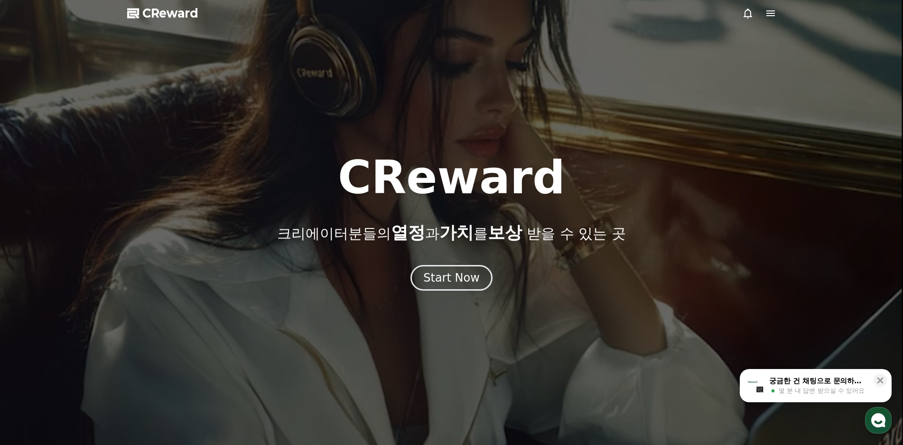  What do you see at coordinates (451, 279) in the screenshot?
I see `a: Start Now` at bounding box center [451, 279].